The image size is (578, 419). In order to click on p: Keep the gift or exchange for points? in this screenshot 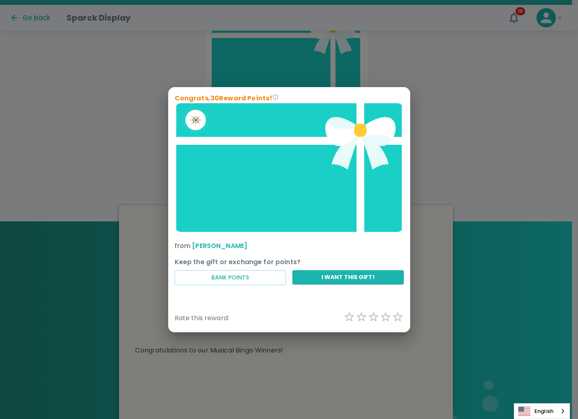, I will do `click(289, 262)`.